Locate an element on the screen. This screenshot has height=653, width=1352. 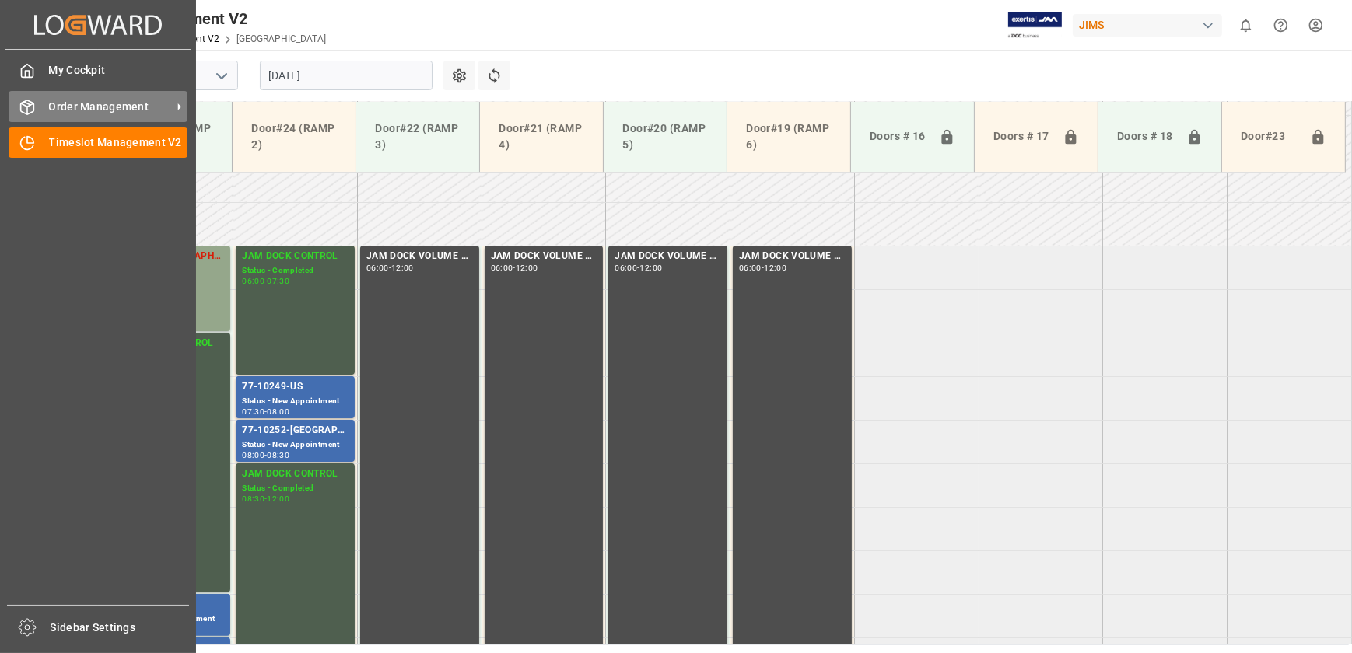
button: show 0 new notifications is located at coordinates (1245, 25).